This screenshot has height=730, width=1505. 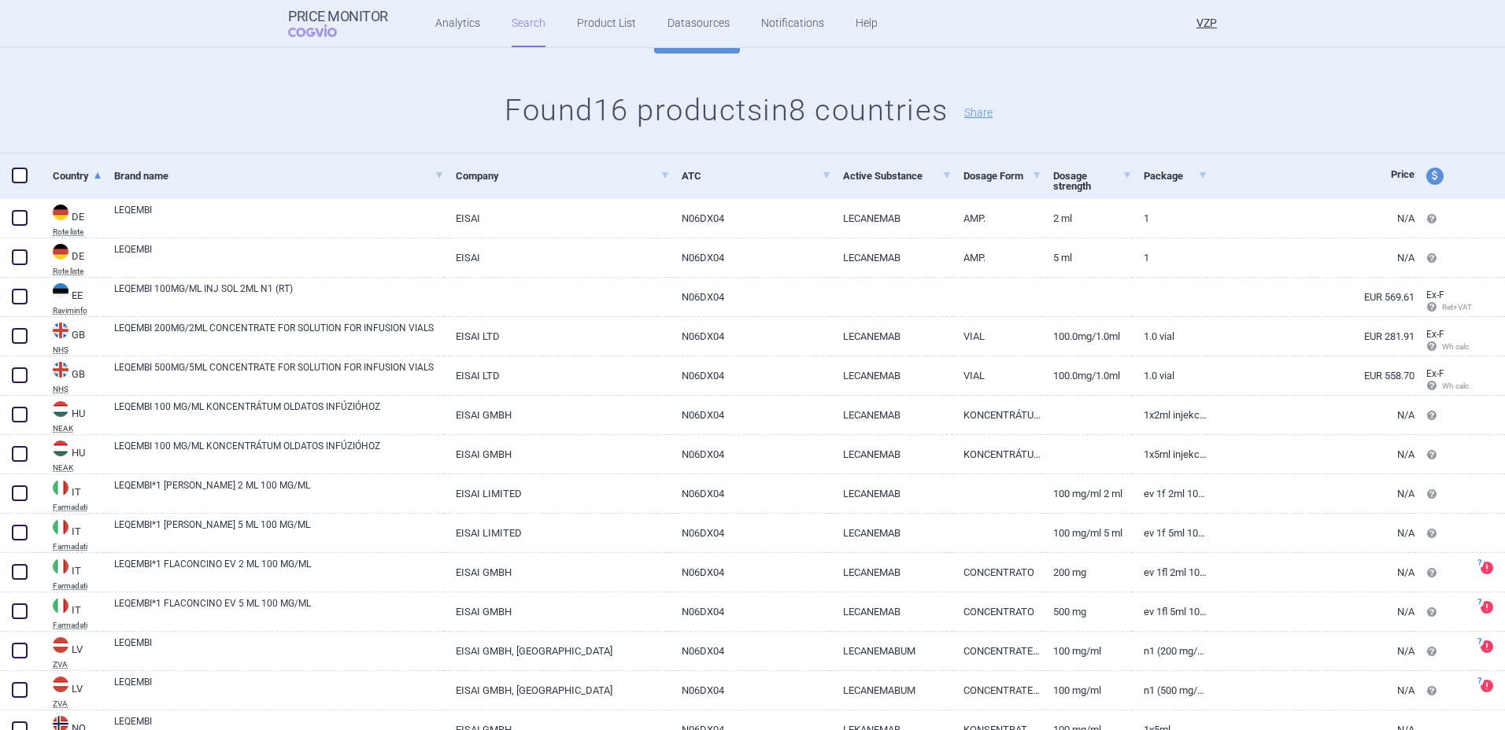 What do you see at coordinates (1170, 454) in the screenshot?
I see `a: 1x5ml injekciós üvegben` at bounding box center [1170, 454].